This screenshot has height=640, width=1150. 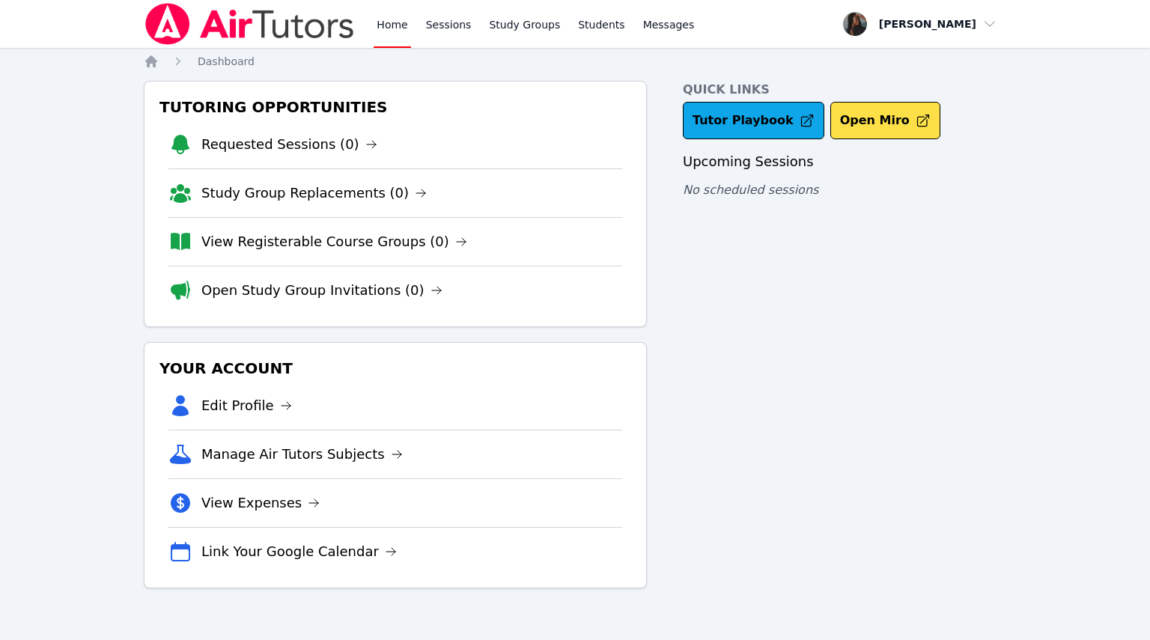 I want to click on a: Study Group Replacements (0), so click(x=314, y=193).